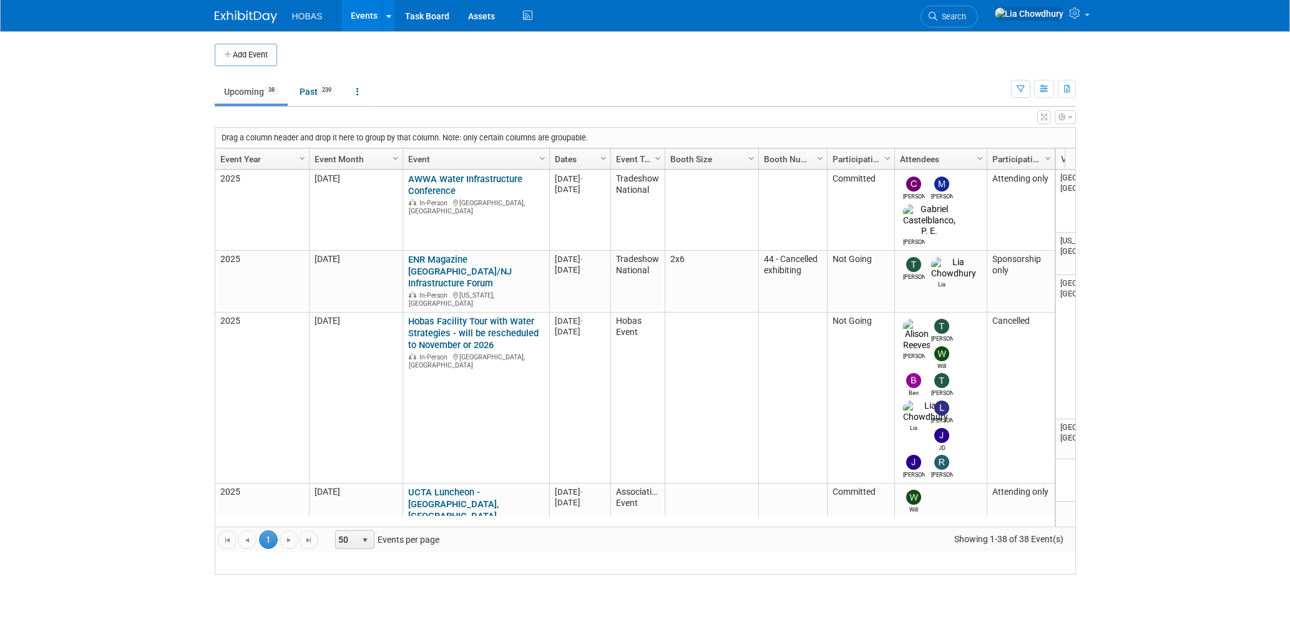 The image size is (1290, 627). I want to click on div: Rene Garcia, so click(942, 474).